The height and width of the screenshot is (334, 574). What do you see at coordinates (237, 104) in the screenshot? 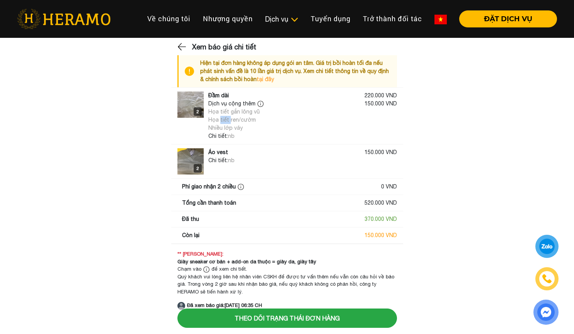
I see `div: Dịch vụ cộng thêm` at bounding box center [237, 104].